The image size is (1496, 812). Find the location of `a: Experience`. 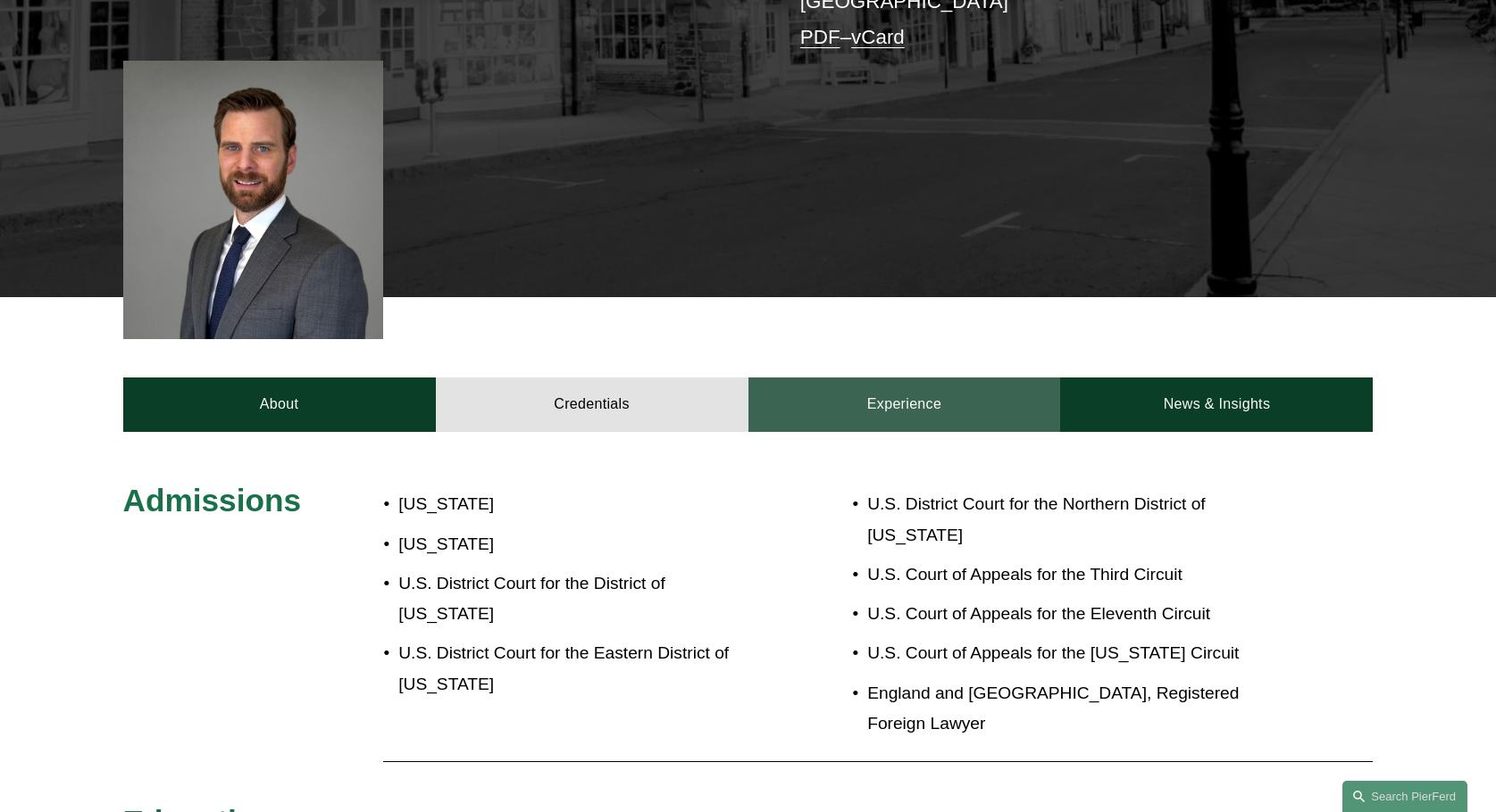

a: Experience is located at coordinates (904, 405).